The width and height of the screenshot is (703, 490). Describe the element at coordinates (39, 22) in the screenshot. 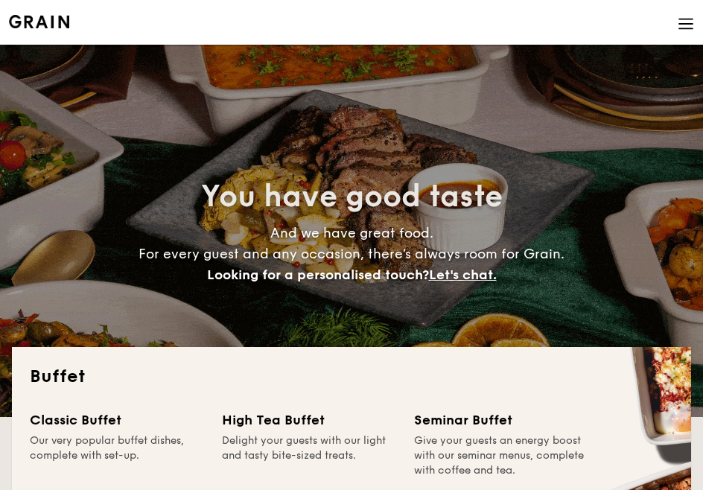

I see `a: Logotype` at that location.